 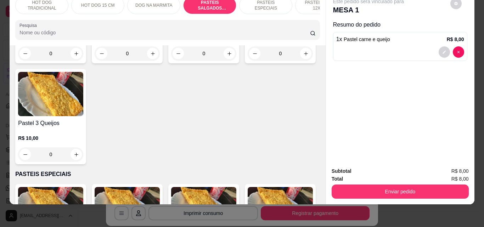 What do you see at coordinates (341, 171) in the screenshot?
I see `strong: Subtotal` at bounding box center [341, 171].